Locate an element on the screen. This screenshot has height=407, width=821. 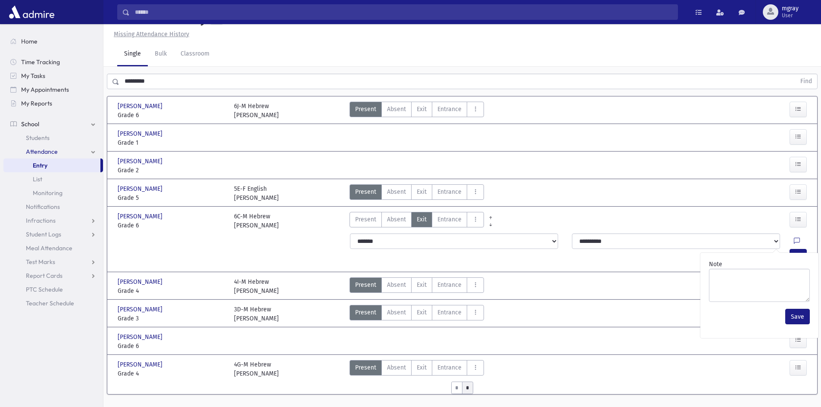
a: School is located at coordinates (53, 124).